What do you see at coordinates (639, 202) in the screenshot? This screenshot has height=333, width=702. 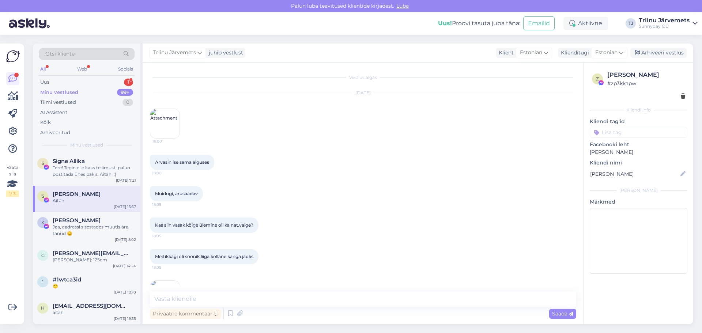 I see `p: Märkmed` at bounding box center [639, 202].